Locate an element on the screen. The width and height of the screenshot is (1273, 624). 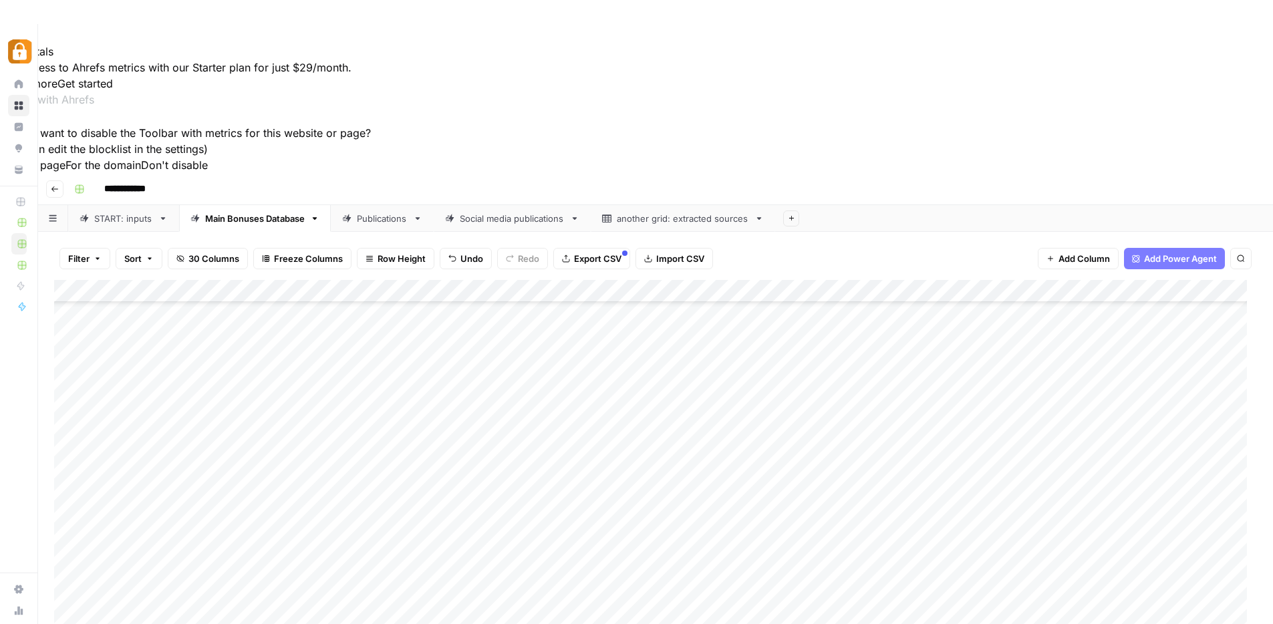
a: Social media publications is located at coordinates (512, 218).